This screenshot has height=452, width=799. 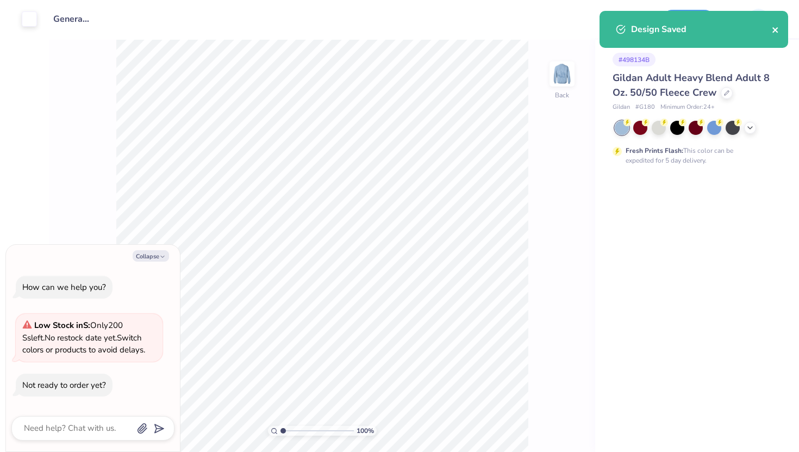 What do you see at coordinates (64, 385) in the screenshot?
I see `div: Not ready to order yet?` at bounding box center [64, 385].